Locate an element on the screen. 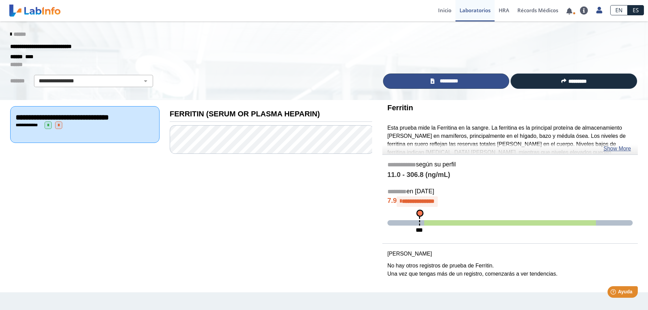 Image resolution: width=648 pixels, height=310 pixels. span: Ayuda is located at coordinates (38, 8).